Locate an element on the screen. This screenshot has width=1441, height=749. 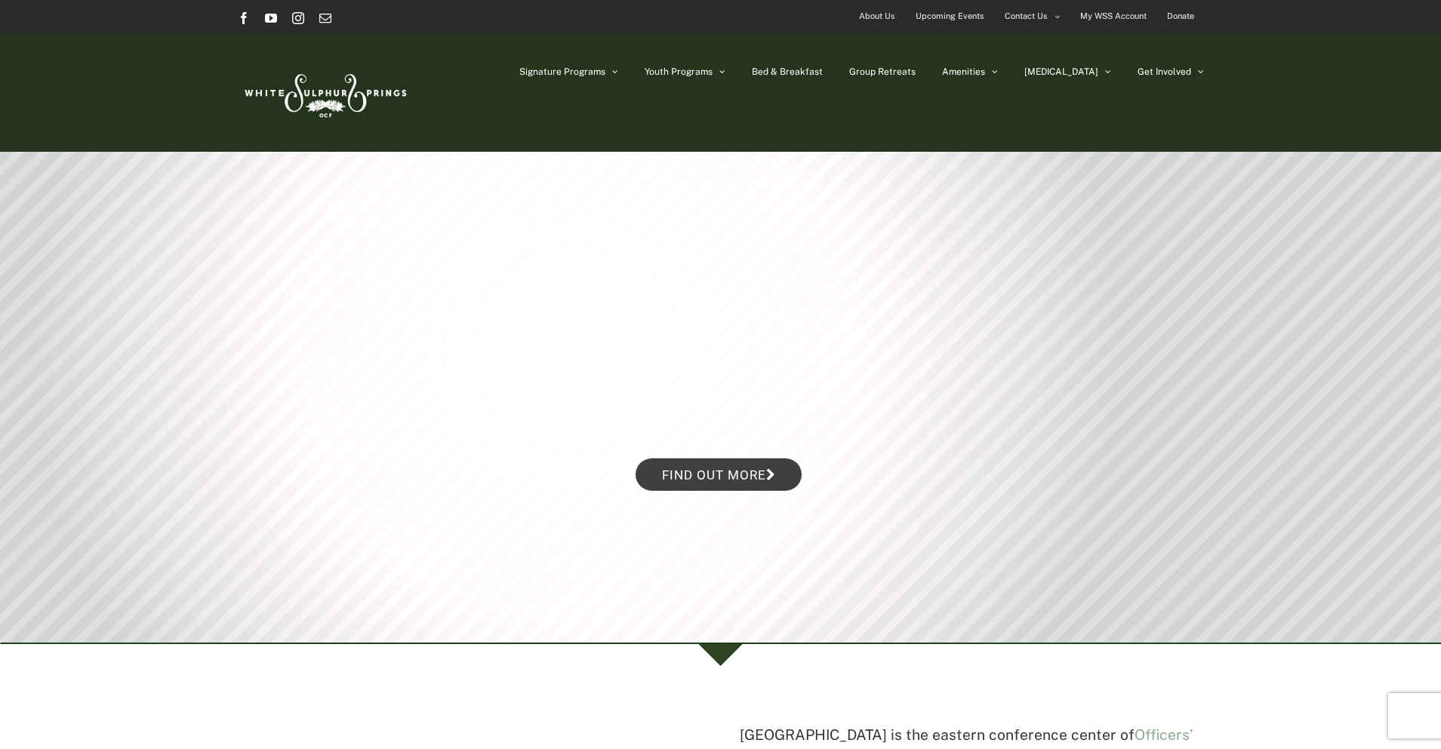
span: Upcoming Events is located at coordinates (949, 16).